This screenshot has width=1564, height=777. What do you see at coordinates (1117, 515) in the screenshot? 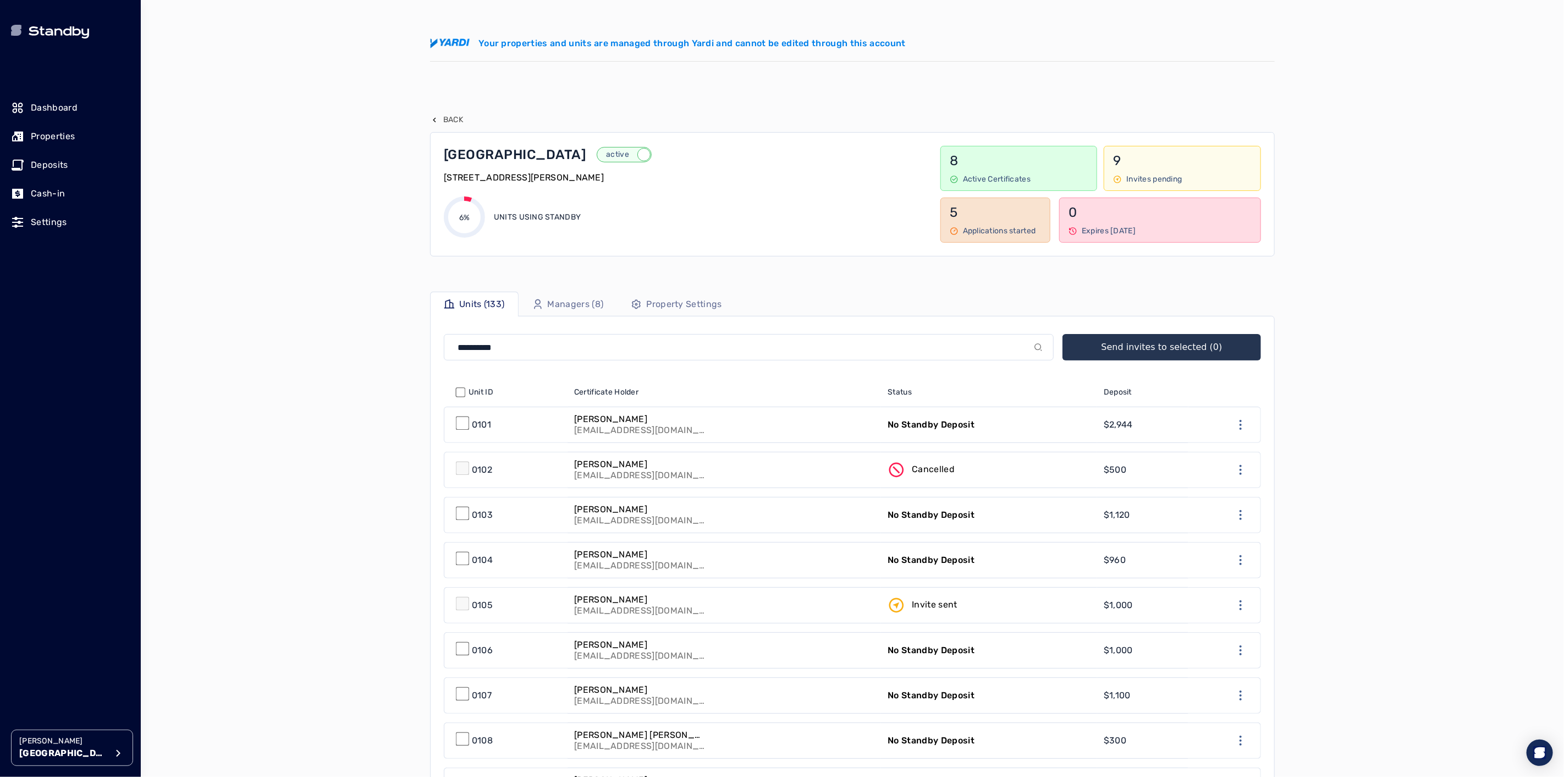
I see `p: $1,120` at bounding box center [1117, 515].